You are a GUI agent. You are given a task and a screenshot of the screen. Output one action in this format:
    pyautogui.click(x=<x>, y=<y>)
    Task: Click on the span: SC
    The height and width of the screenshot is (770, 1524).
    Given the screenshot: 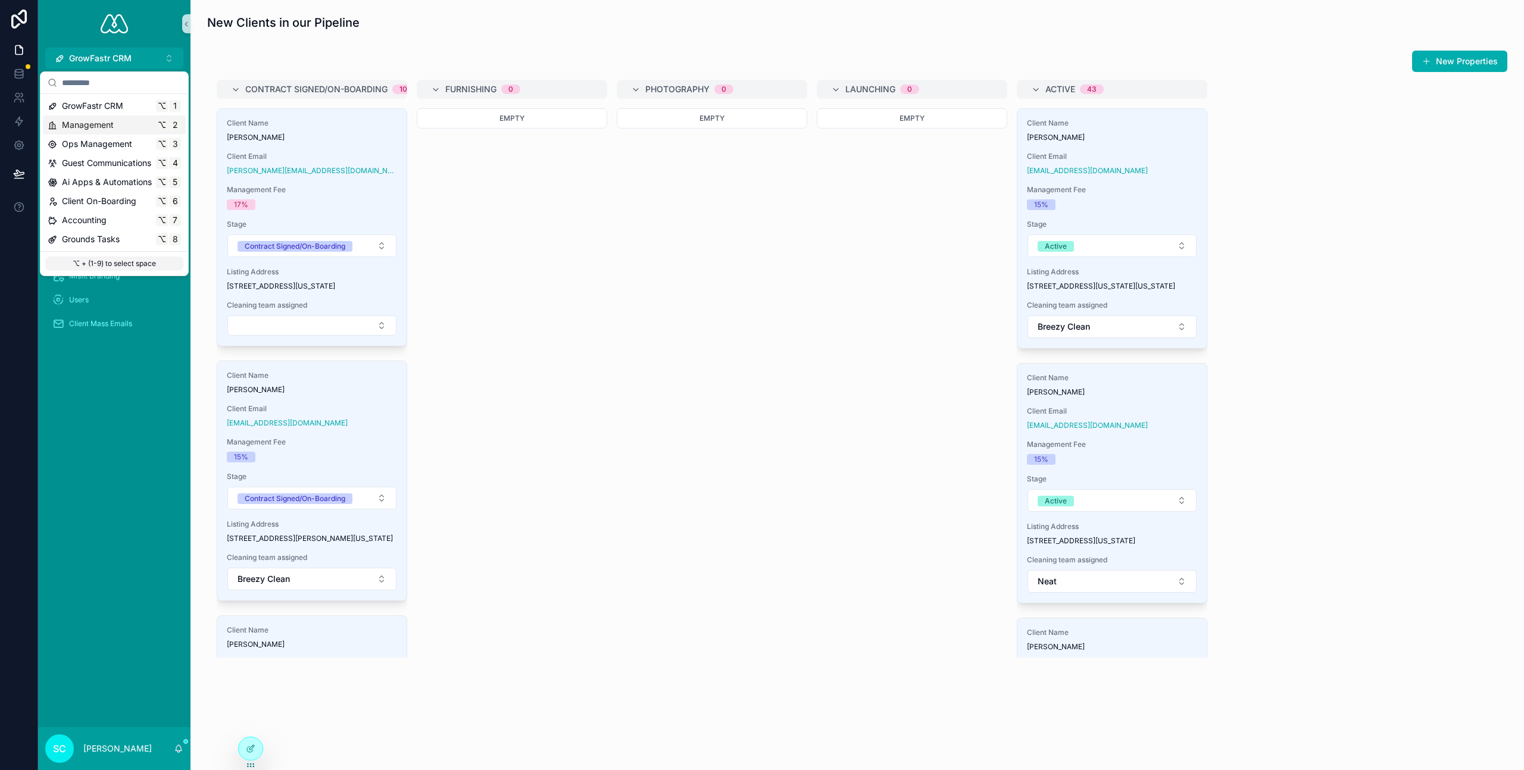 What is the action you would take?
    pyautogui.click(x=60, y=749)
    